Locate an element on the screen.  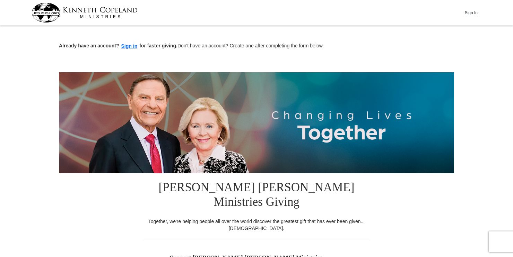
button: Sign In is located at coordinates (471, 12).